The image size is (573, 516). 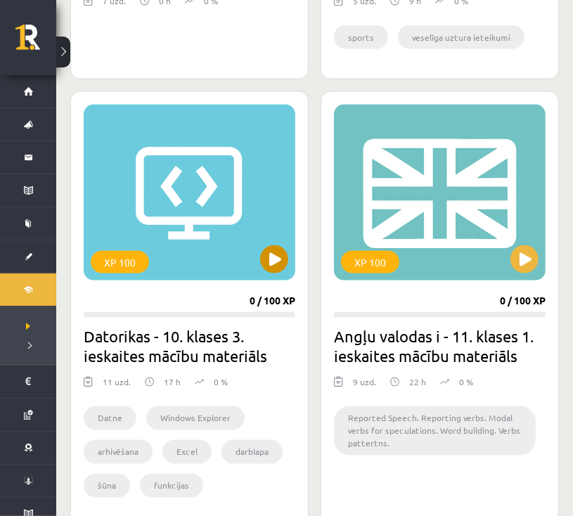 What do you see at coordinates (118, 452) in the screenshot?
I see `li: arhivēšana` at bounding box center [118, 452].